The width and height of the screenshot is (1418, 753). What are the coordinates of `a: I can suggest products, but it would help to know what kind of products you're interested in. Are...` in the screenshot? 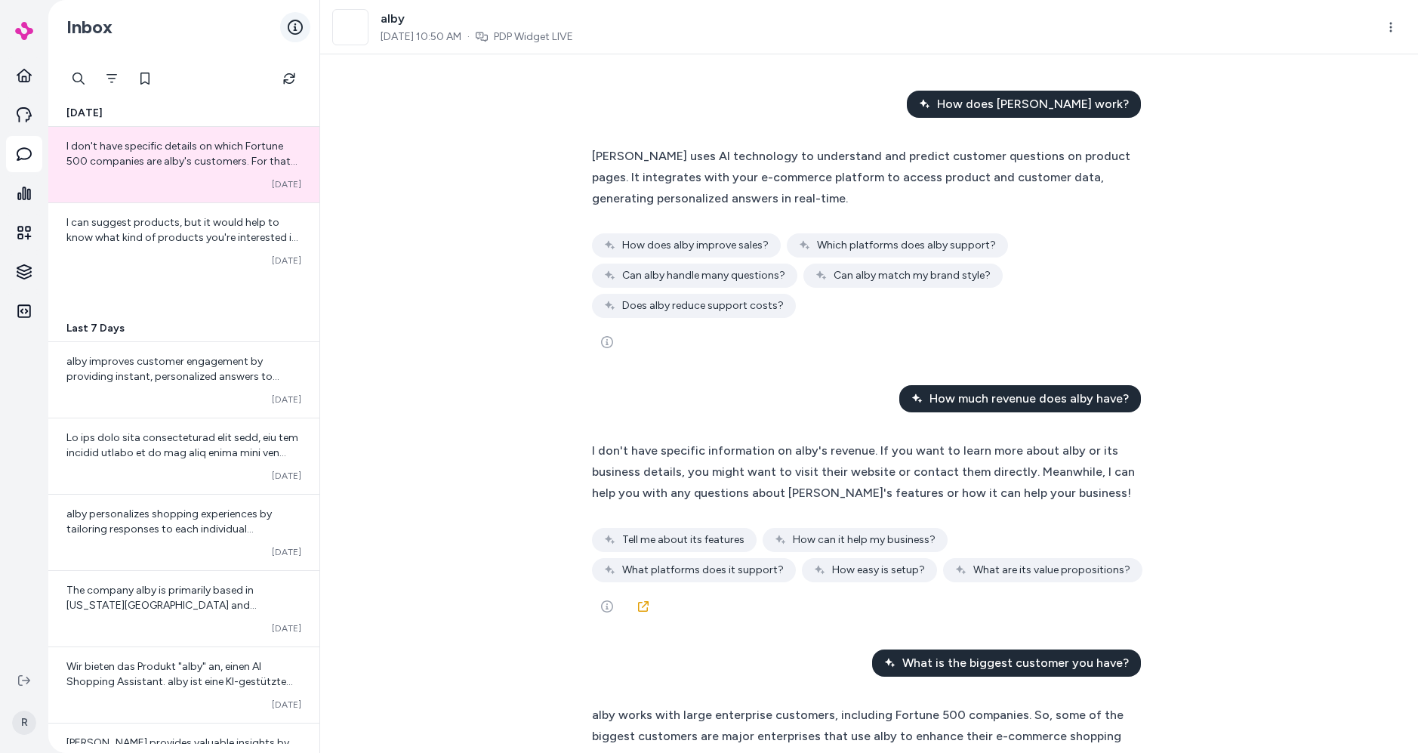 It's located at (183, 240).